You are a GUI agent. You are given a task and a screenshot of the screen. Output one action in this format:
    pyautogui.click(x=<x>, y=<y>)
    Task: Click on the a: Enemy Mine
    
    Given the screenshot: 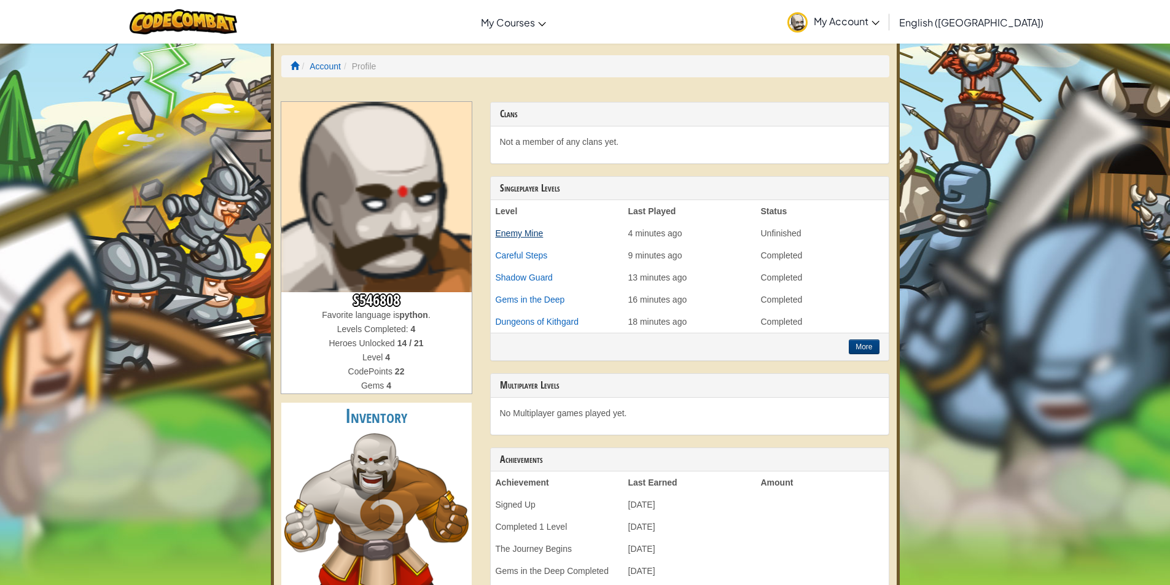 What is the action you would take?
    pyautogui.click(x=520, y=233)
    